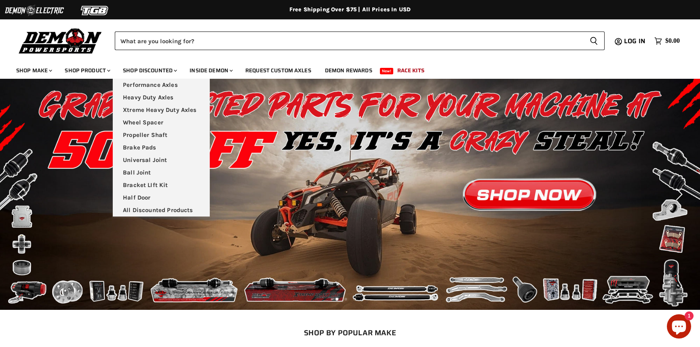 The image size is (700, 347). What do you see at coordinates (161, 185) in the screenshot?
I see `a: Bracket LIft Kit` at bounding box center [161, 185].